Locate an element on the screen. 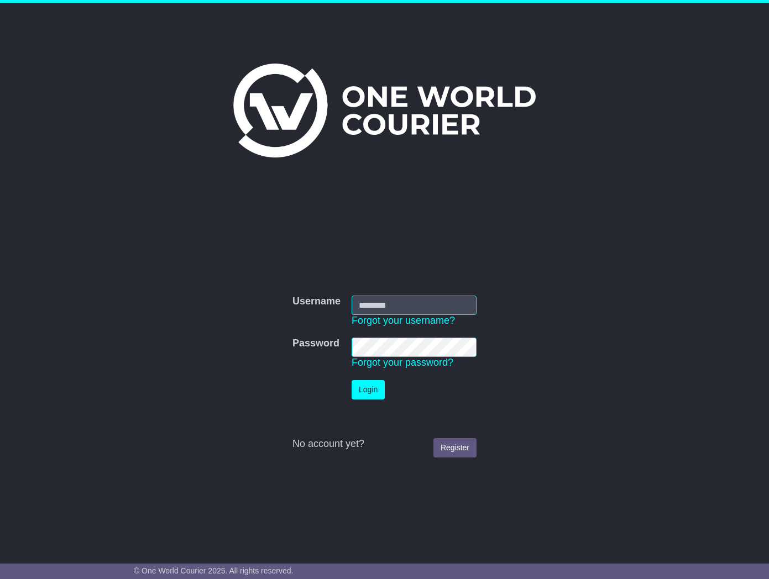 Image resolution: width=769 pixels, height=579 pixels. span: © One World Courier 2025. All rights reserved. is located at coordinates (213, 571).